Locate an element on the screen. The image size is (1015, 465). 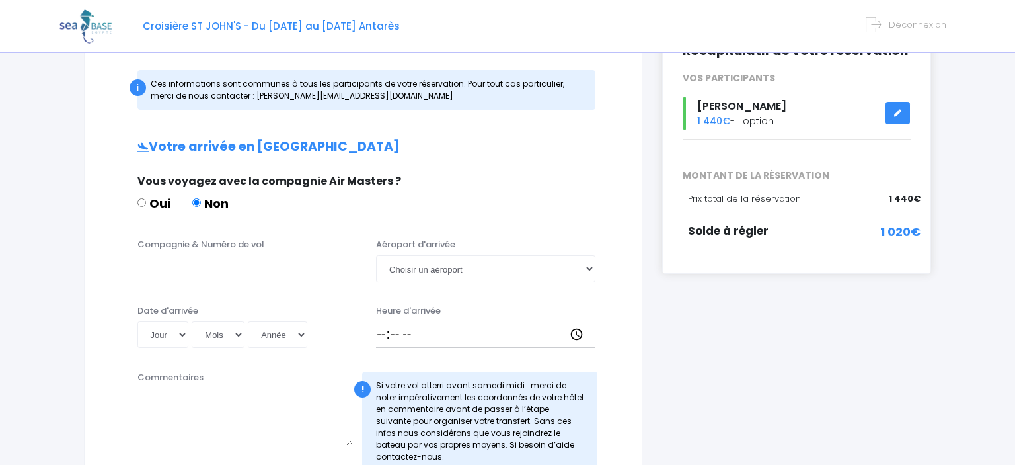
label: Commentaires is located at coordinates (171, 377).